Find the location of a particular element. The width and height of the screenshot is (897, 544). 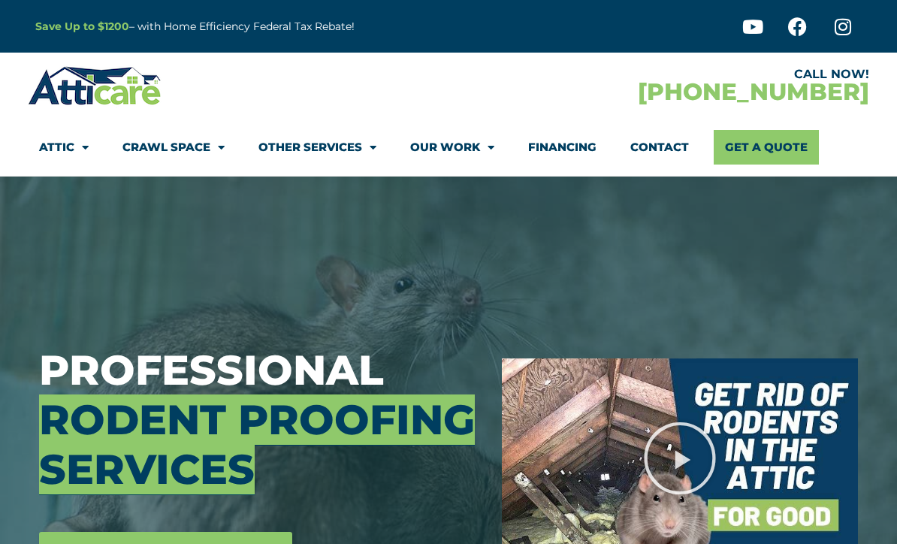

div: CALL NOW! is located at coordinates (659, 74).